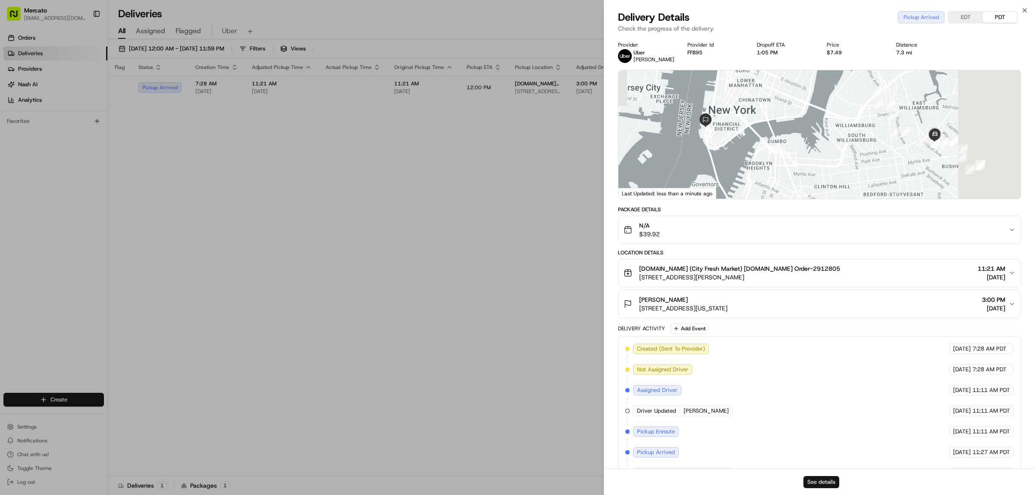  What do you see at coordinates (657, 390) in the screenshot?
I see `span: Assigned Driver` at bounding box center [657, 390].